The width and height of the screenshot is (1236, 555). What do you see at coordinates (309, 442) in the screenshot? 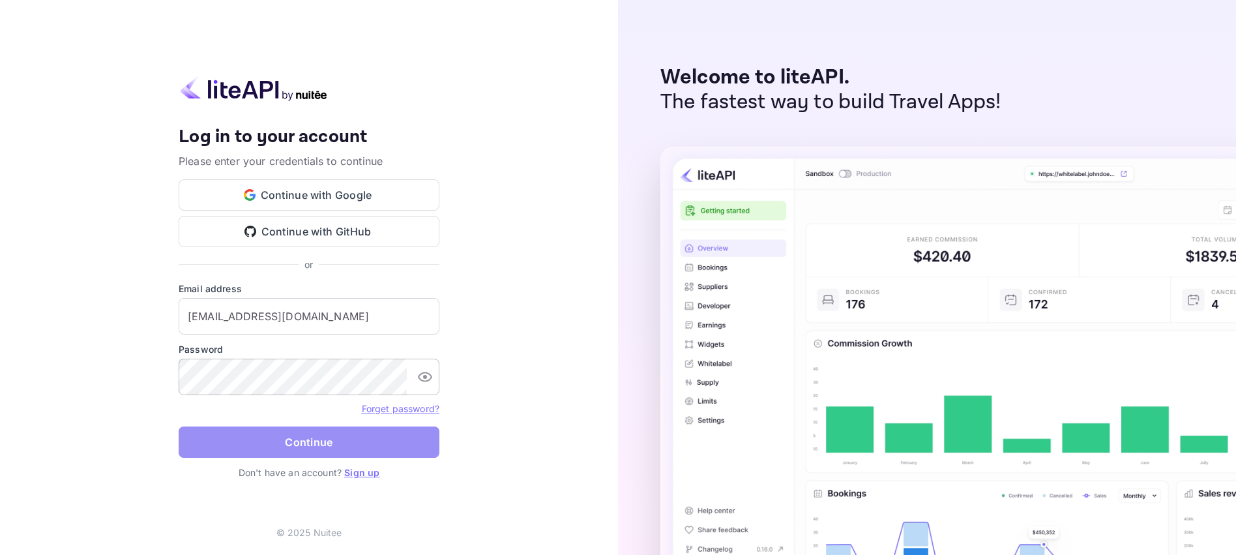
I see `button: Continue` at bounding box center [309, 442].